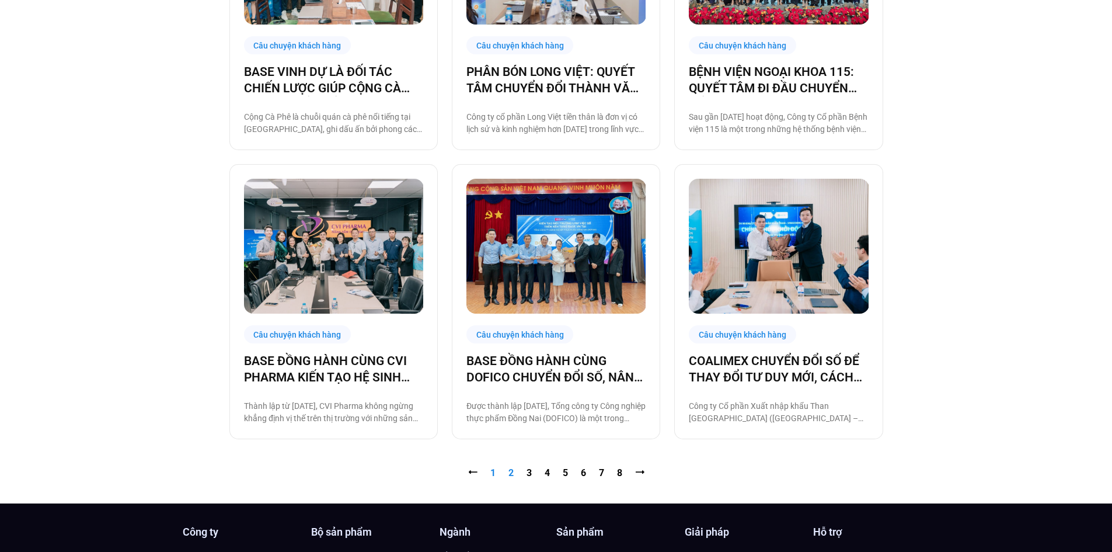  Describe the element at coordinates (778, 369) in the screenshot. I see `a: COALIMEX CHUYỂN ĐỔI SỐ ĐỂ THAY ĐỔI TƯ DUY MỚI, CÁCH LÀM MỚI, TẠO BƯỚC TIẾN MỚI` at that location.